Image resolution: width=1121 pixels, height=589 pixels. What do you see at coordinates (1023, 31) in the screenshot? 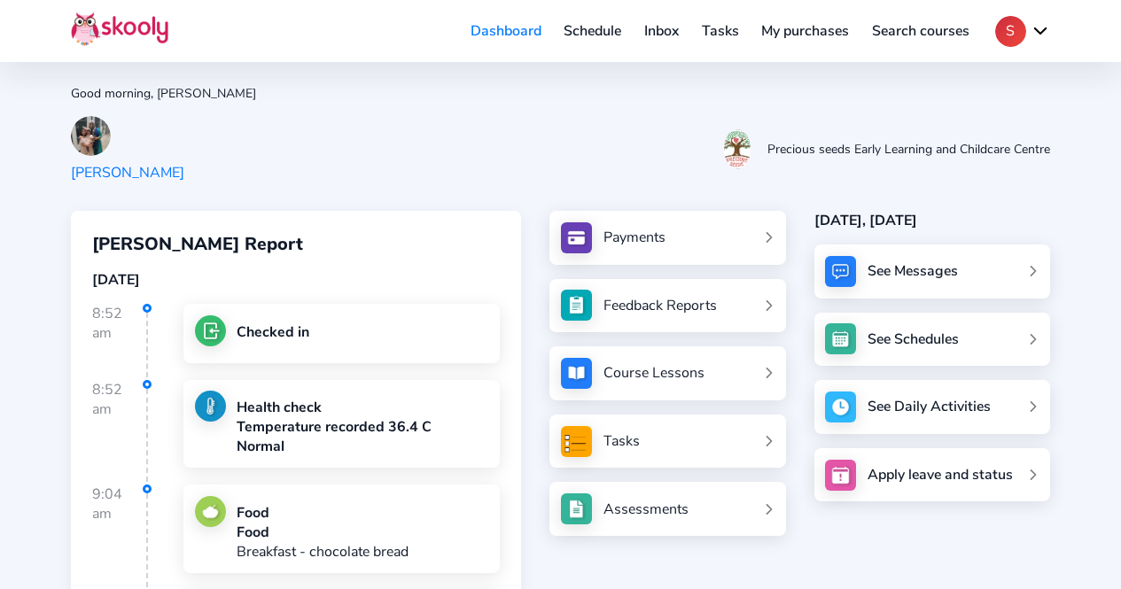
I see `button: Schevron down outline` at bounding box center [1023, 31].